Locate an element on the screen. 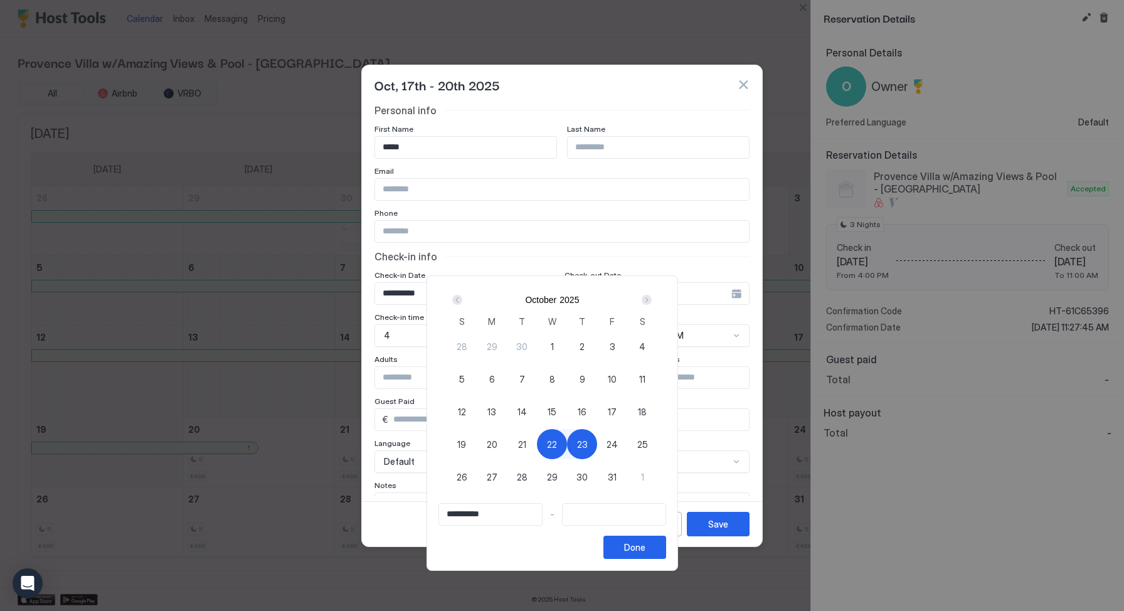  button: 14 is located at coordinates (522, 412).